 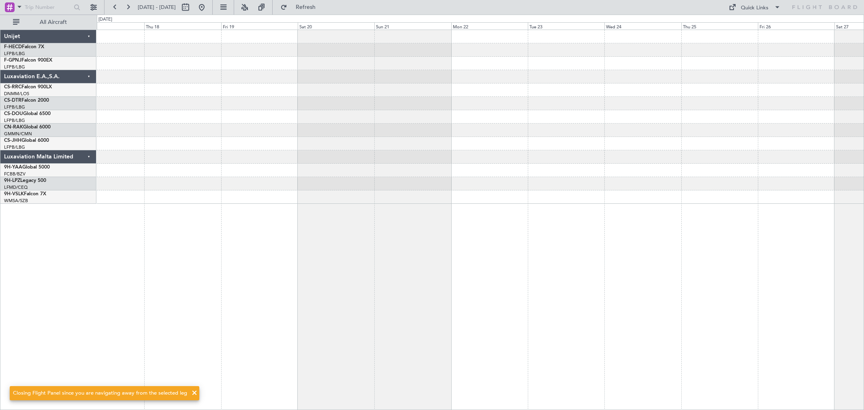 What do you see at coordinates (16, 200) in the screenshot?
I see `a: WMSA/SZB` at bounding box center [16, 200].